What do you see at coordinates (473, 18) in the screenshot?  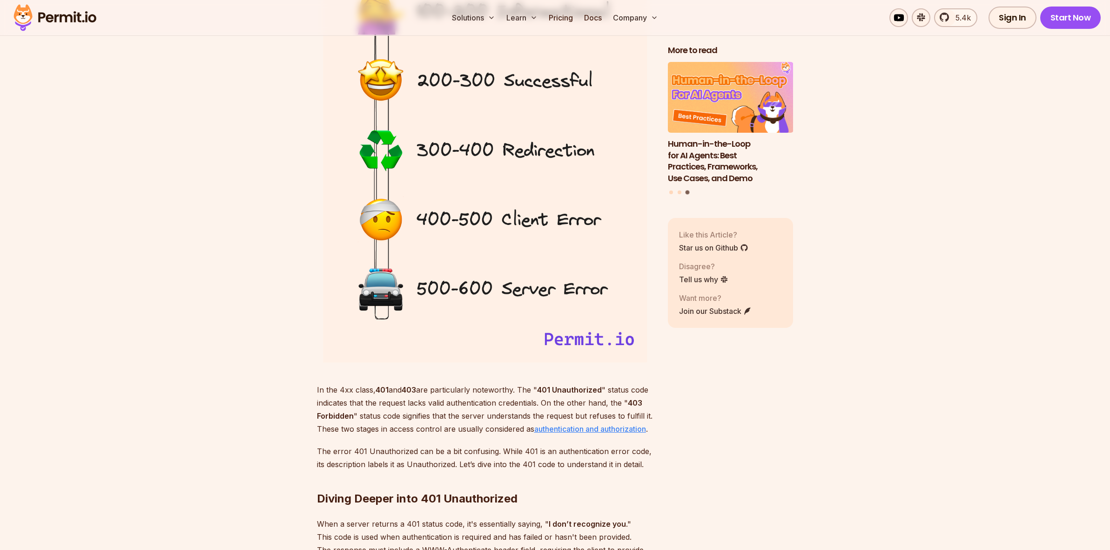 I see `button: Solutions` at bounding box center [473, 18].